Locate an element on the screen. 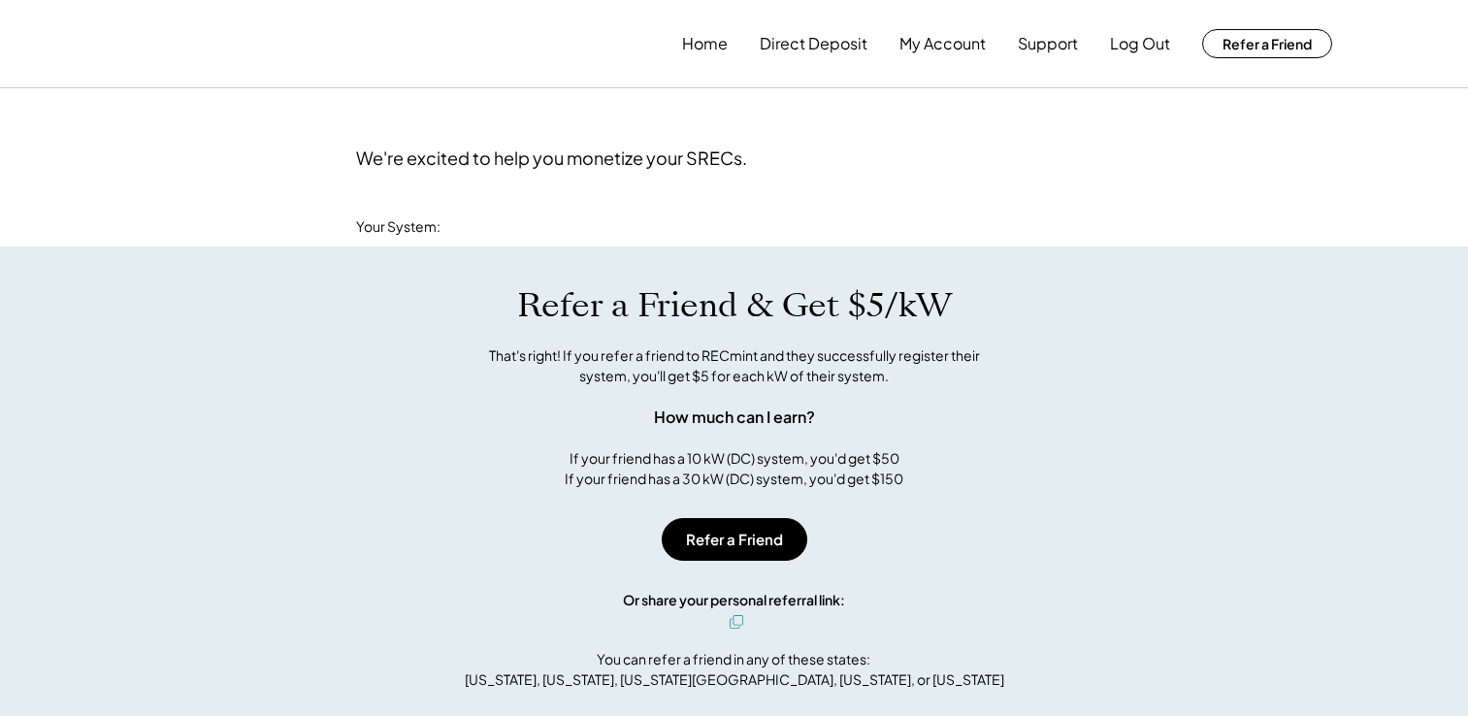 Image resolution: width=1468 pixels, height=716 pixels. button: My Account is located at coordinates (942, 44).